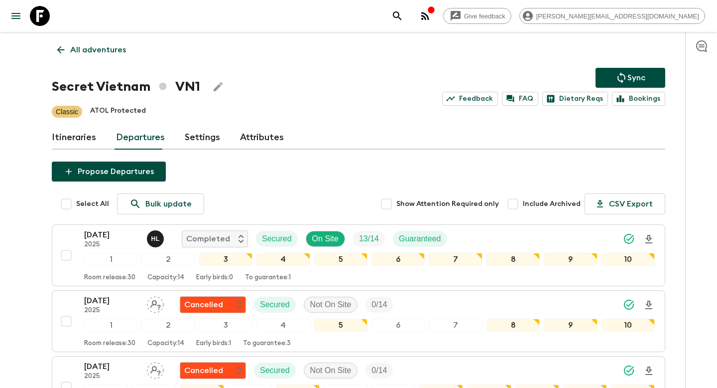  I want to click on a: FAQ, so click(520, 99).